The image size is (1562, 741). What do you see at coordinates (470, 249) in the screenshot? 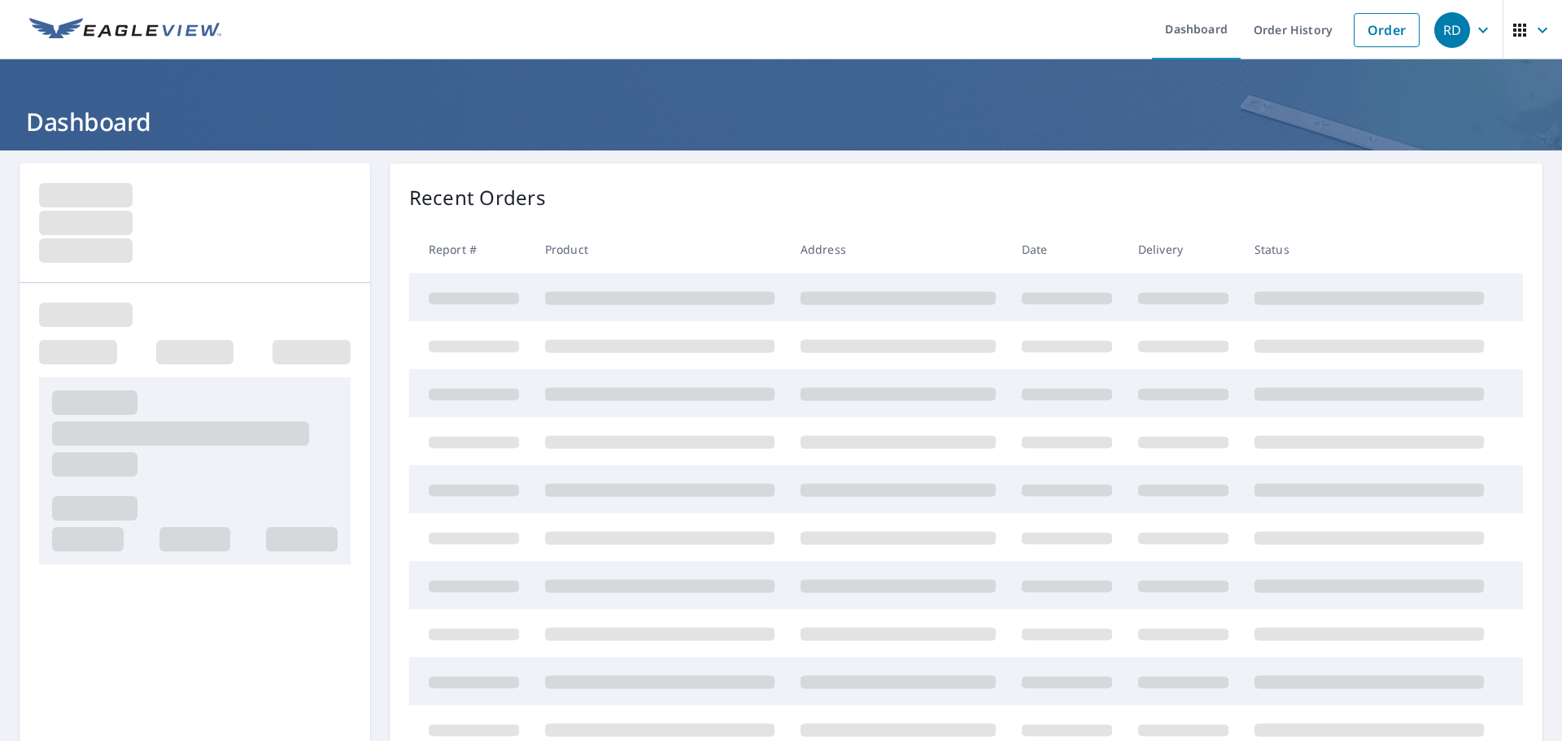
I see `th: Report #` at bounding box center [470, 249].